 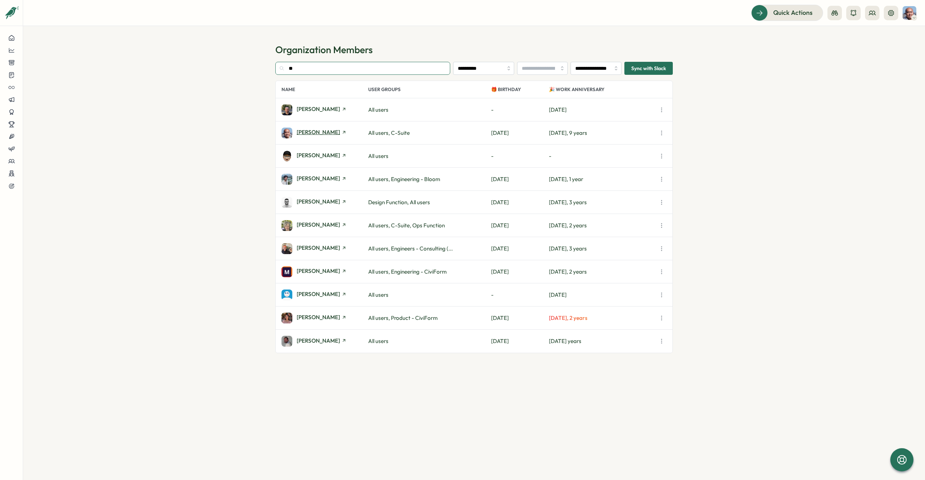 I want to click on img: Zach Berke, so click(x=287, y=341).